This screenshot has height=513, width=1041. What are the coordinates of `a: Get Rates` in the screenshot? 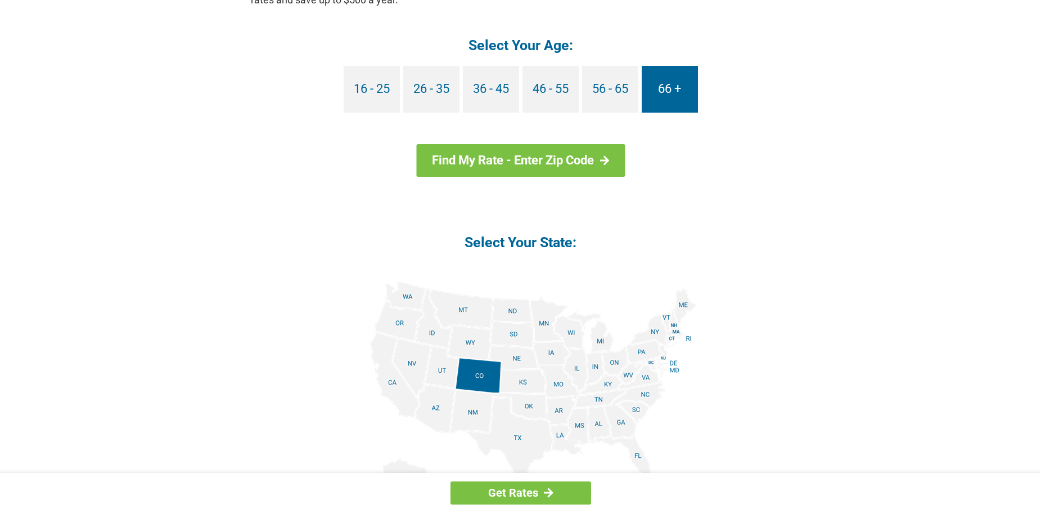 It's located at (521, 492).